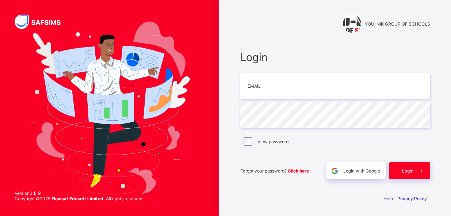 The image size is (451, 216). I want to click on span: Click here, so click(298, 171).